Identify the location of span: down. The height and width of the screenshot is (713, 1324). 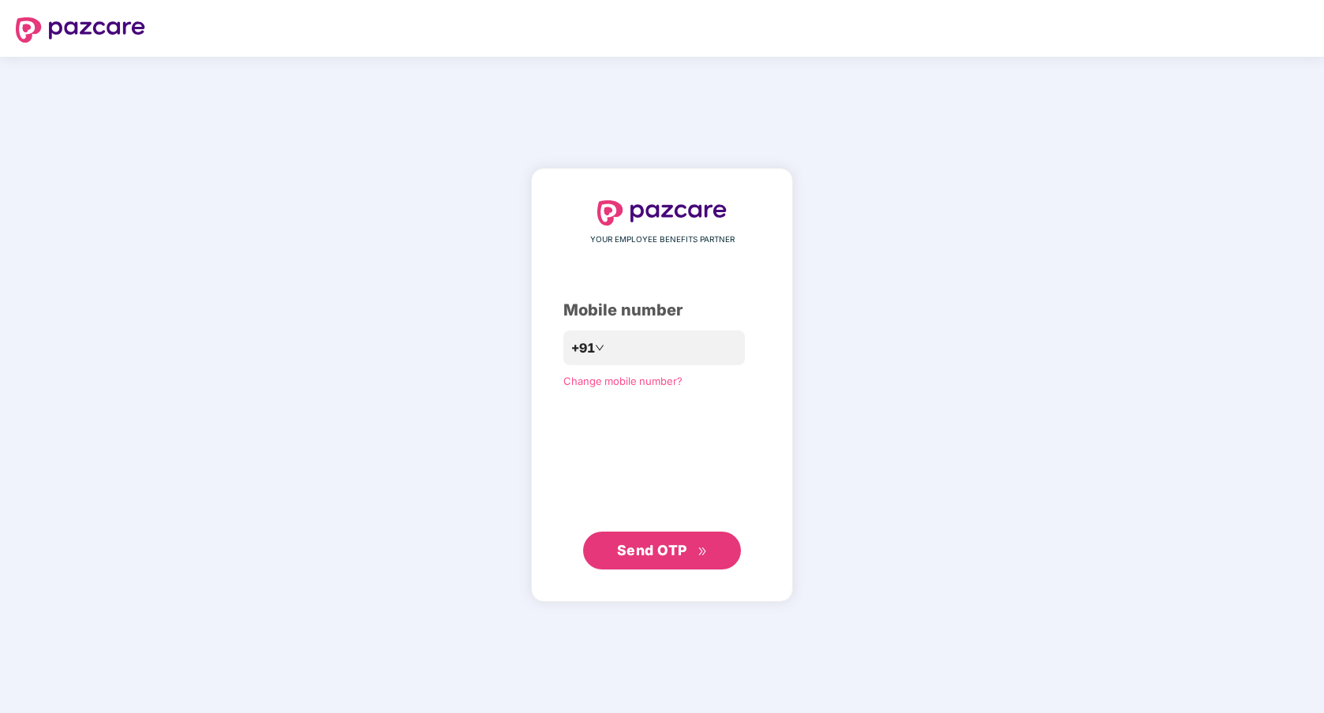
(600, 348).